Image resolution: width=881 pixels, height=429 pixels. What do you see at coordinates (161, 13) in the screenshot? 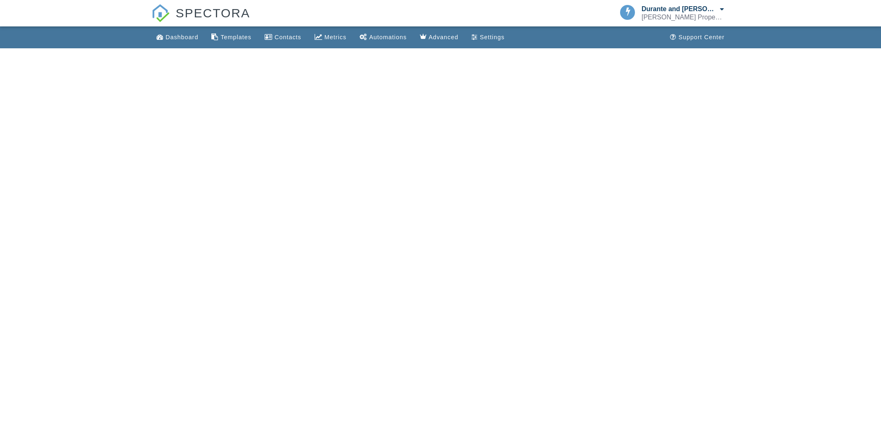
I see `img: The Best Home Inspection Software - Spectora` at bounding box center [161, 13].